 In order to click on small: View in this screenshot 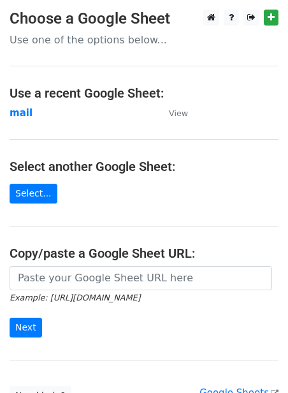, I will do `click(179, 113)`.